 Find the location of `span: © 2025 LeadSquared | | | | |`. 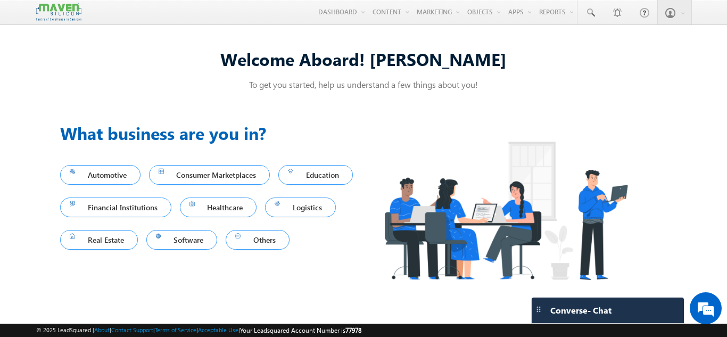

span: © 2025 LeadSquared | | | | | is located at coordinates (198, 330).